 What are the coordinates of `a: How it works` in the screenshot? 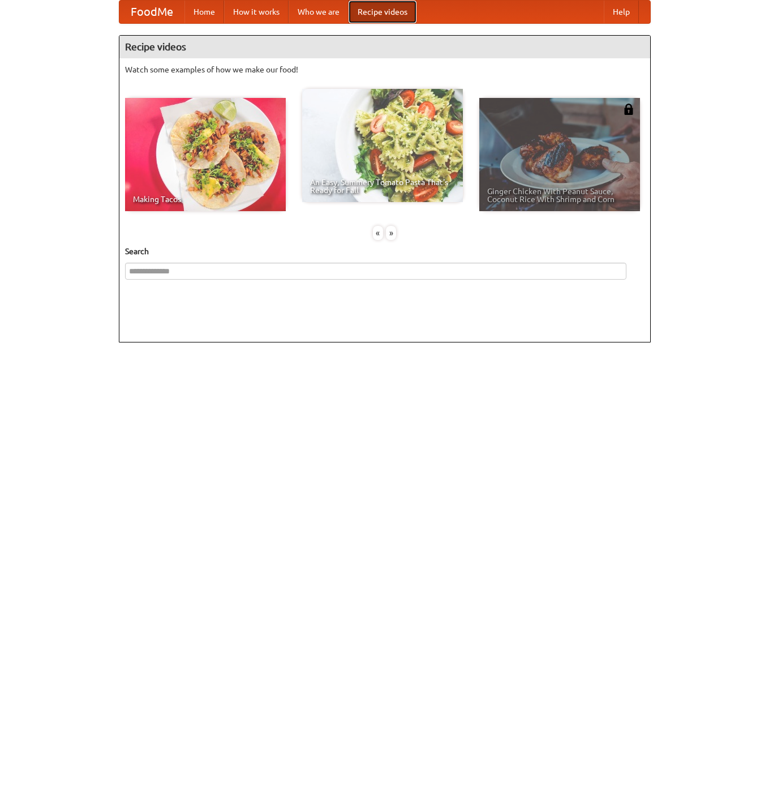 It's located at (256, 12).